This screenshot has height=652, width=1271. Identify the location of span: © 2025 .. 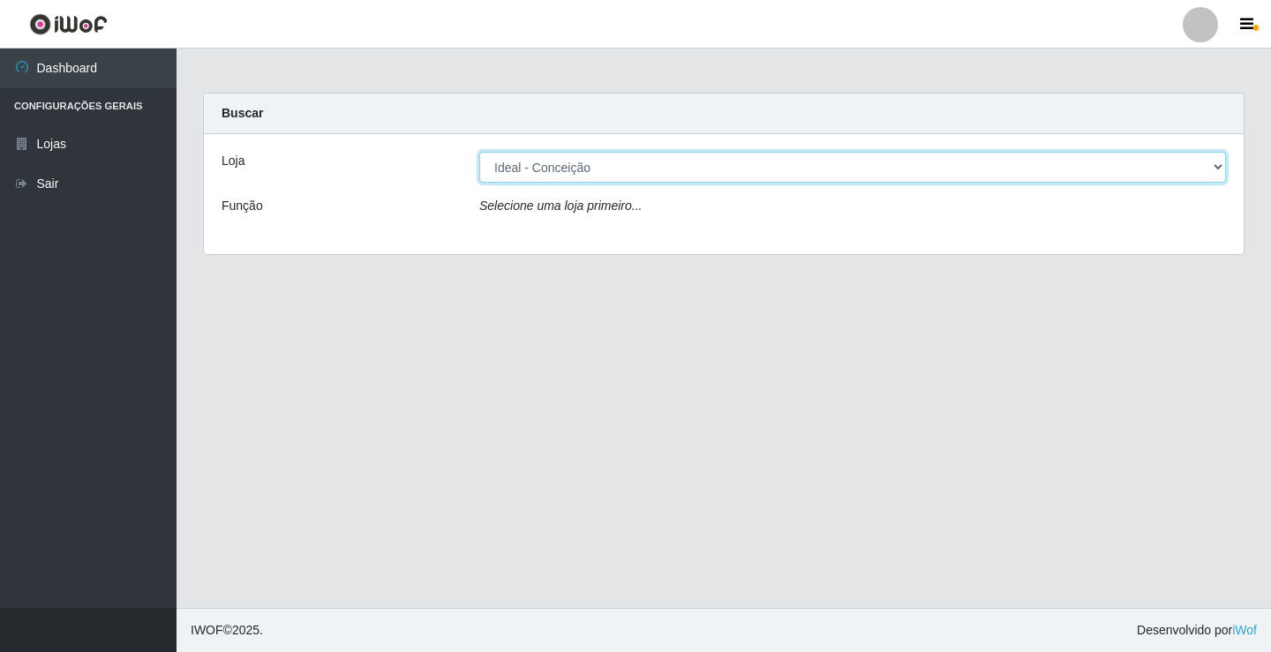
(227, 630).